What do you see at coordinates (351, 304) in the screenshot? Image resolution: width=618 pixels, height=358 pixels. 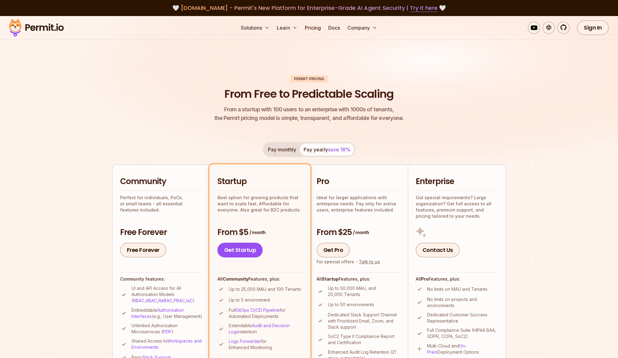 I see `p: Up to 50 environments` at bounding box center [351, 304].